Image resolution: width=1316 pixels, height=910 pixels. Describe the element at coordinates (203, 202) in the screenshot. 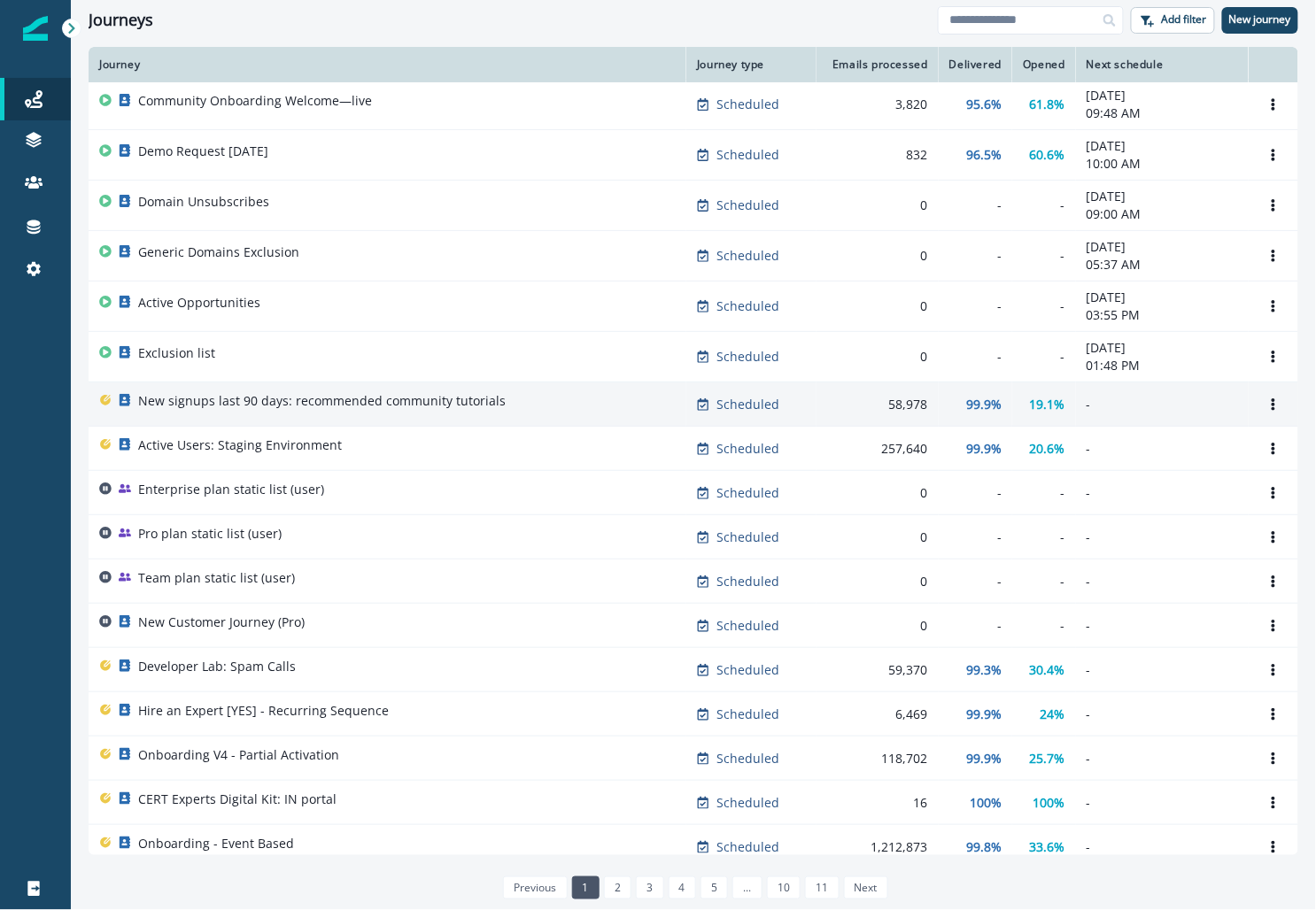

I see `p: Domain Unsubscribes` at that location.